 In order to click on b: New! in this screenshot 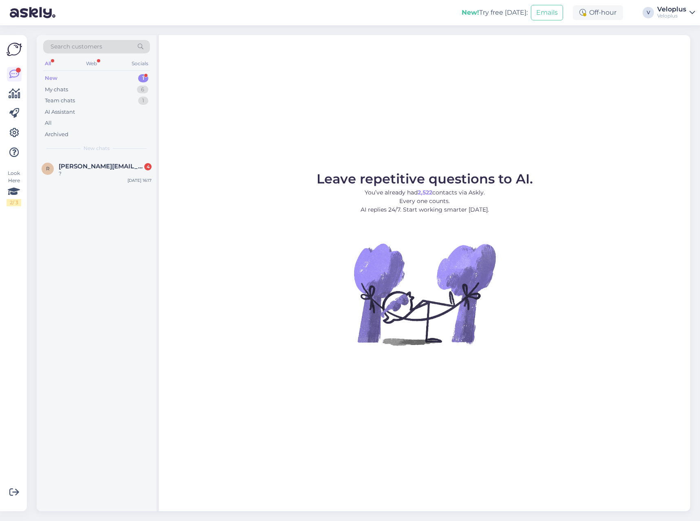, I will do `click(470, 12)`.